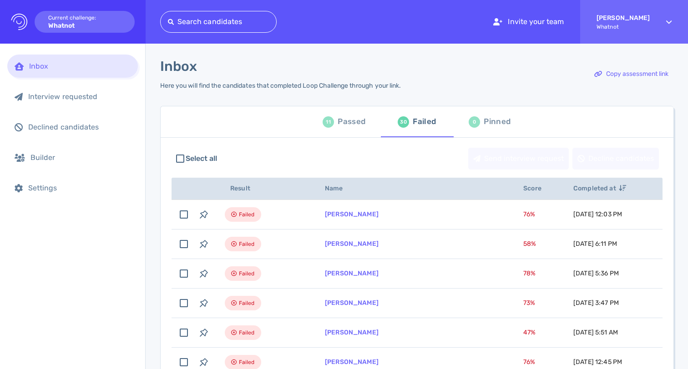 This screenshot has height=369, width=688. I want to click on div: Inbox, so click(80, 66).